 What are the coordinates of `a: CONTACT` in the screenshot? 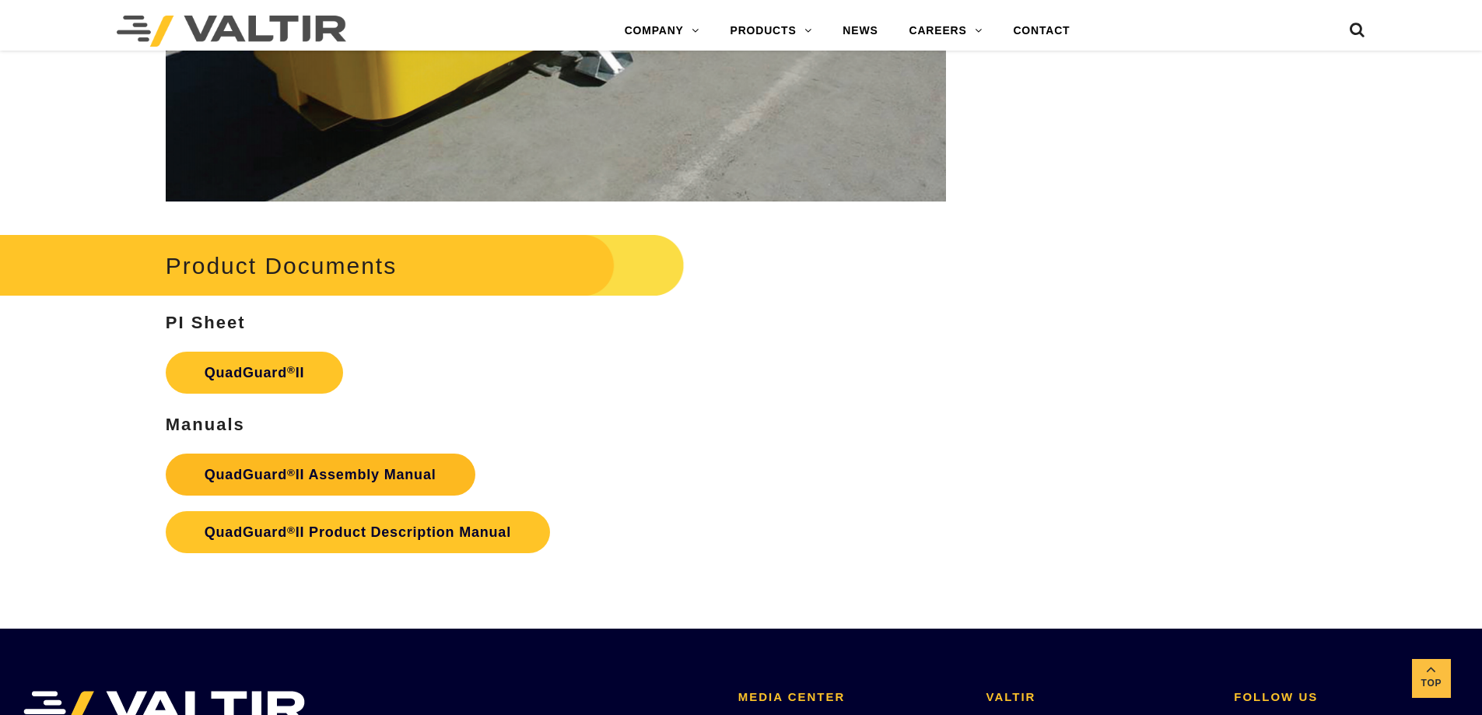 It's located at (1041, 31).